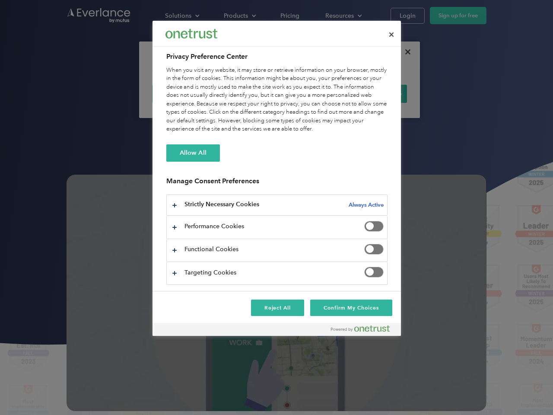  I want to click on h3: Manage Consent Preferences, so click(277, 183).